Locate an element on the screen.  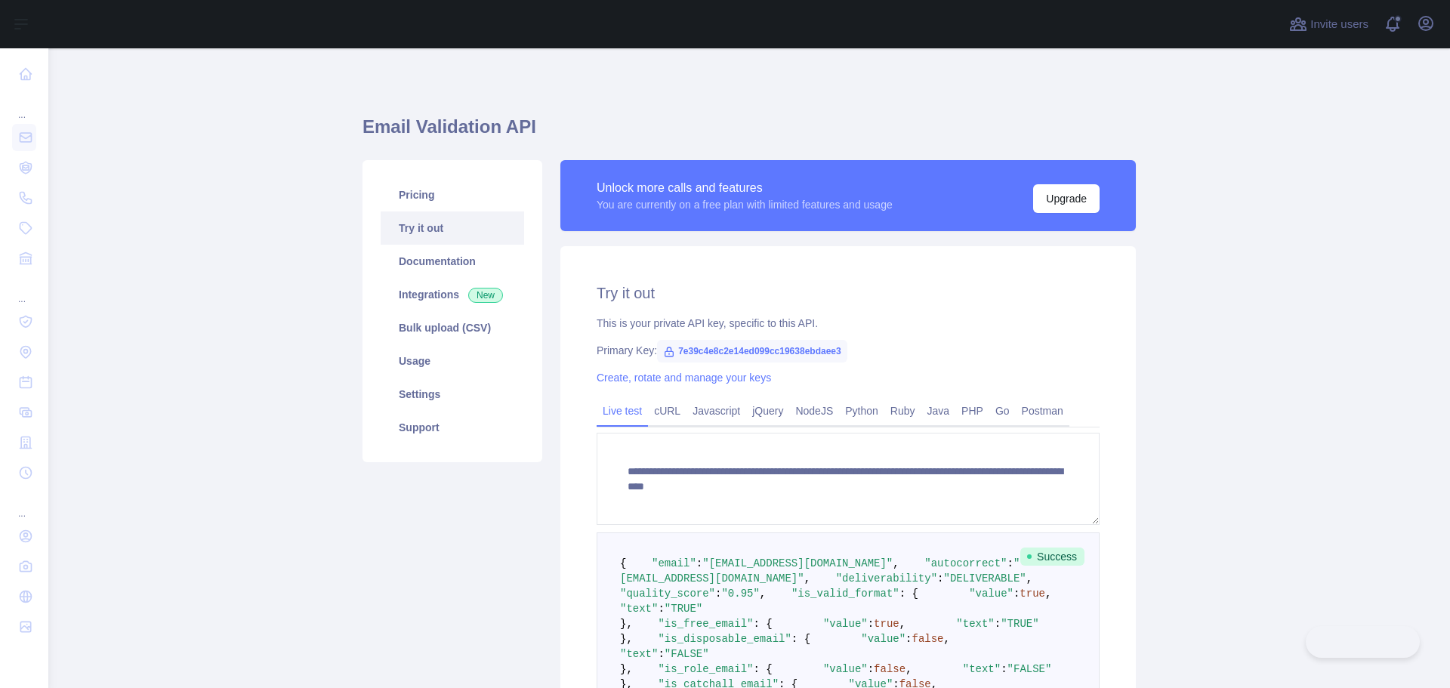
a: Documentation is located at coordinates (452, 261).